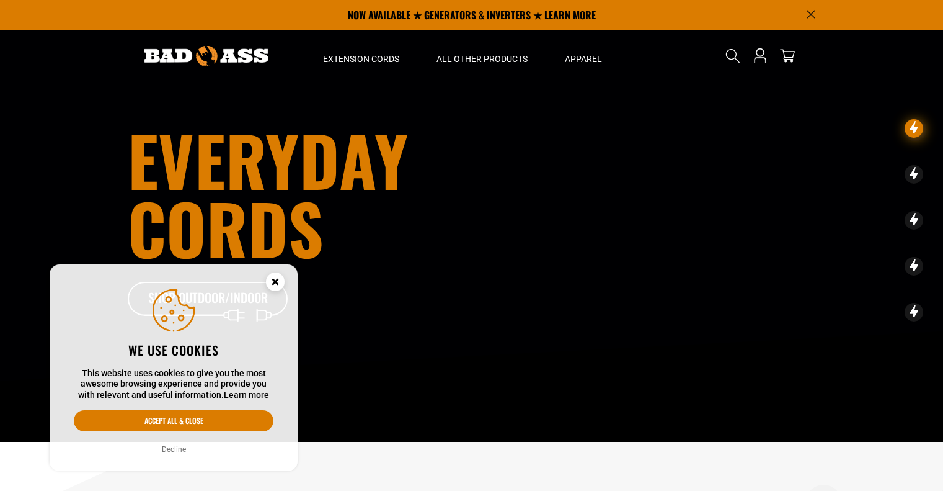  Describe the element at coordinates (174, 368) in the screenshot. I see `aside: Cookie Consent` at that location.